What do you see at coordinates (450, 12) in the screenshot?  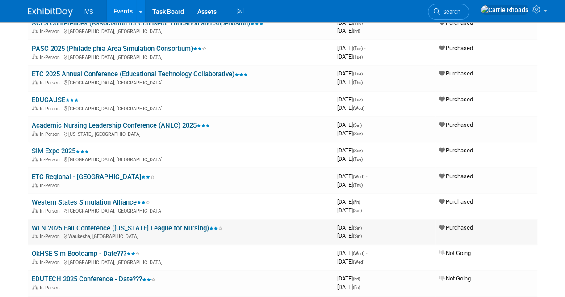 I see `span: Search` at bounding box center [450, 12].